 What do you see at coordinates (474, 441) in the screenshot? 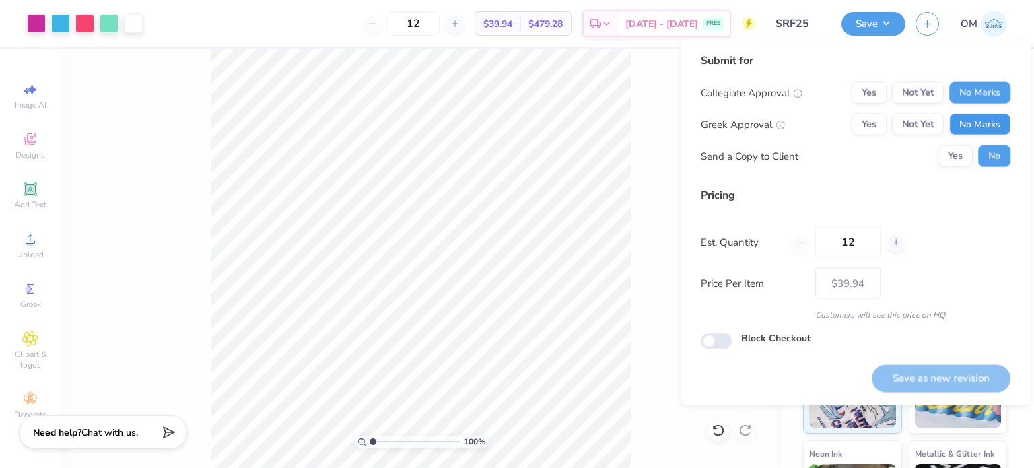
I see `span: 100 %` at bounding box center [474, 441].